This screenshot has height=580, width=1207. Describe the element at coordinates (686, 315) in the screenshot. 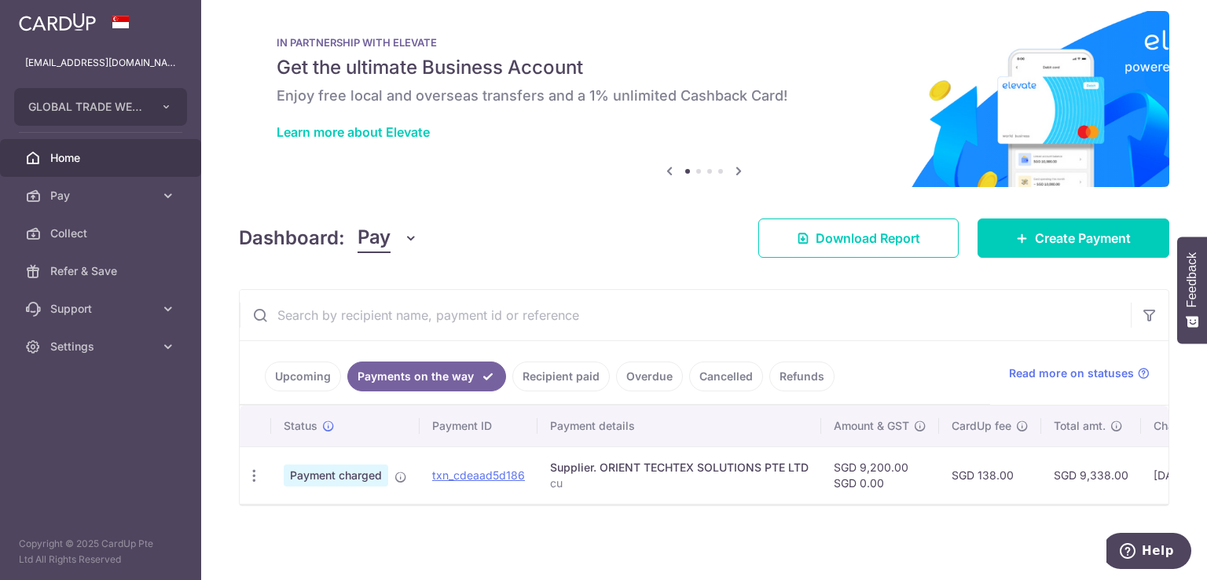

I see `input: Search by recipient name, payment id or reference` at that location.